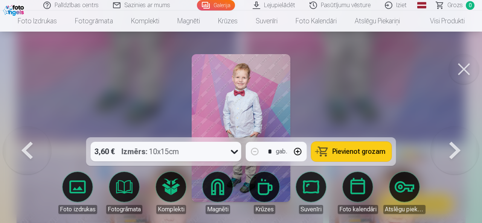 The height and width of the screenshot is (223, 482). Describe the element at coordinates (358, 210) in the screenshot. I see `div: Foto kalendāri` at that location.